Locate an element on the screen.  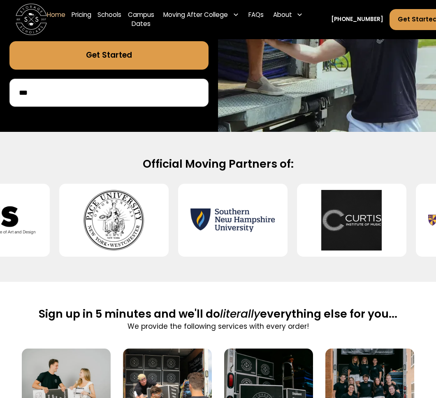
span: literally is located at coordinates (240, 313).